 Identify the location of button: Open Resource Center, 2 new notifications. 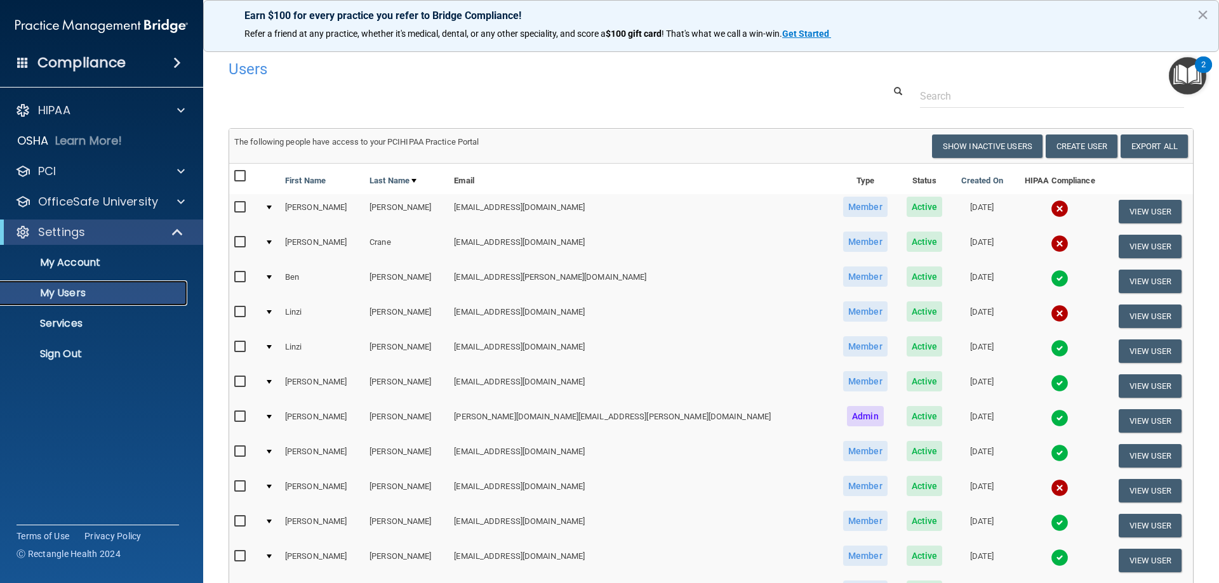
(1187, 76).